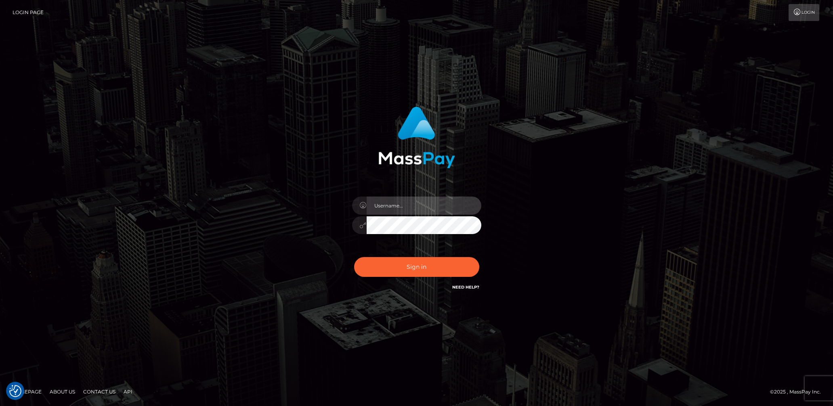 The width and height of the screenshot is (833, 406). Describe the element at coordinates (804, 13) in the screenshot. I see `a: Login` at that location.